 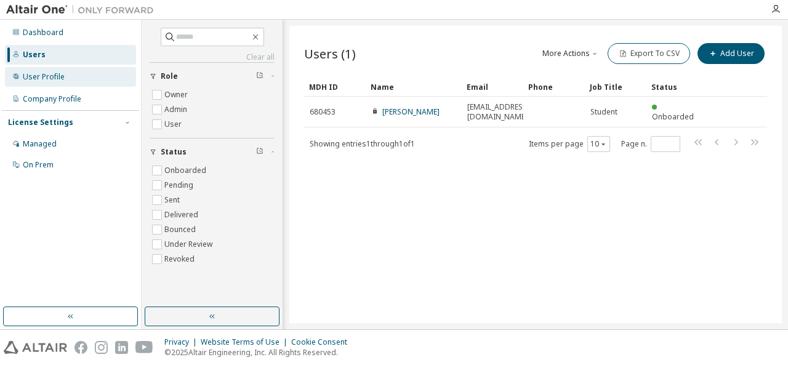 I want to click on button: Role, so click(x=212, y=76).